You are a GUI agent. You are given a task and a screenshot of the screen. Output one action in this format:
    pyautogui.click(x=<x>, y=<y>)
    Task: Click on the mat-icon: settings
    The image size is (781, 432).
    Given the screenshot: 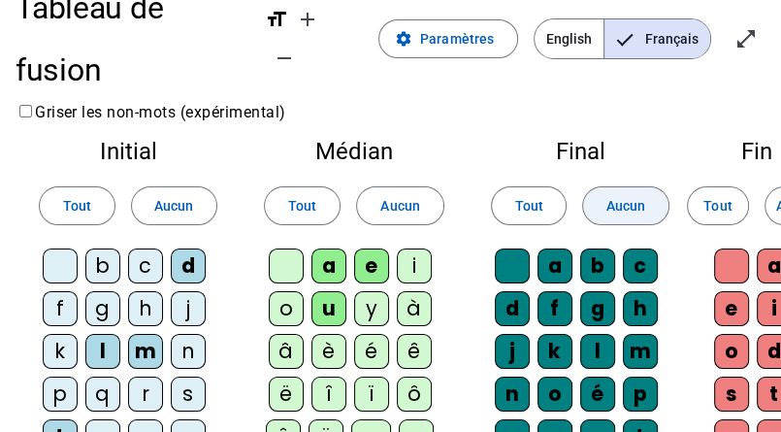 What is the action you would take?
    pyautogui.click(x=404, y=39)
    